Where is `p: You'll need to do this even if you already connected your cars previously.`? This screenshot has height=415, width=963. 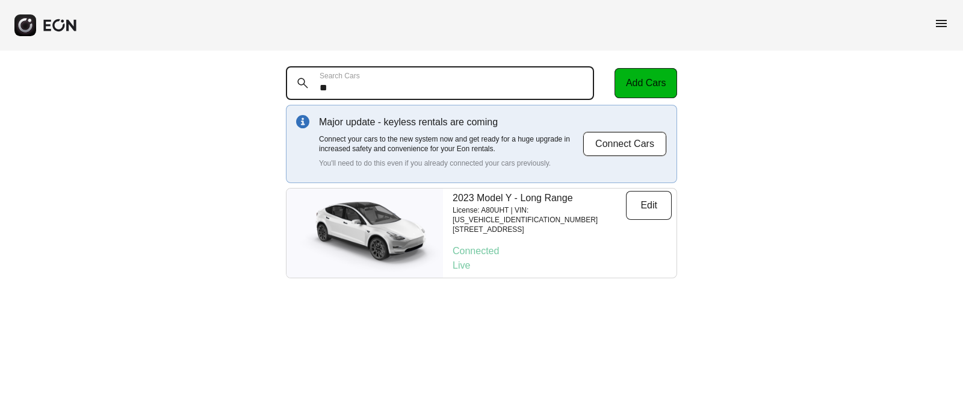
p: You'll need to do this even if you already connected your cars previously. is located at coordinates (451, 163).